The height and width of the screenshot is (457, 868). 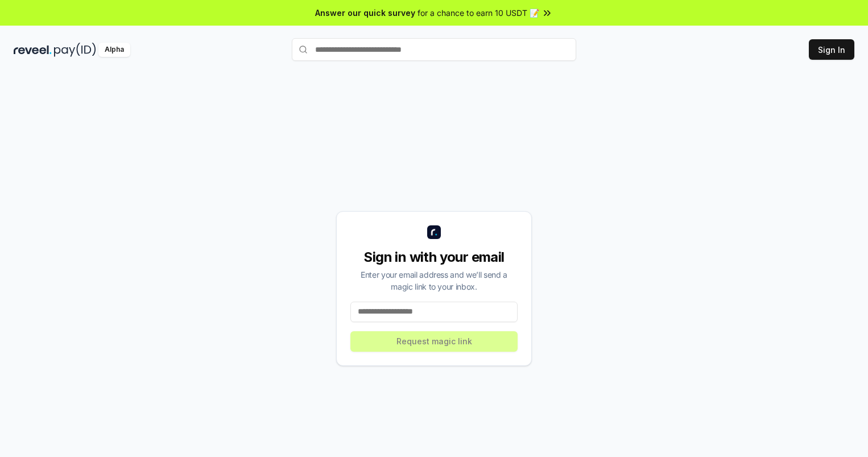 I want to click on button: Sign In, so click(x=831, y=49).